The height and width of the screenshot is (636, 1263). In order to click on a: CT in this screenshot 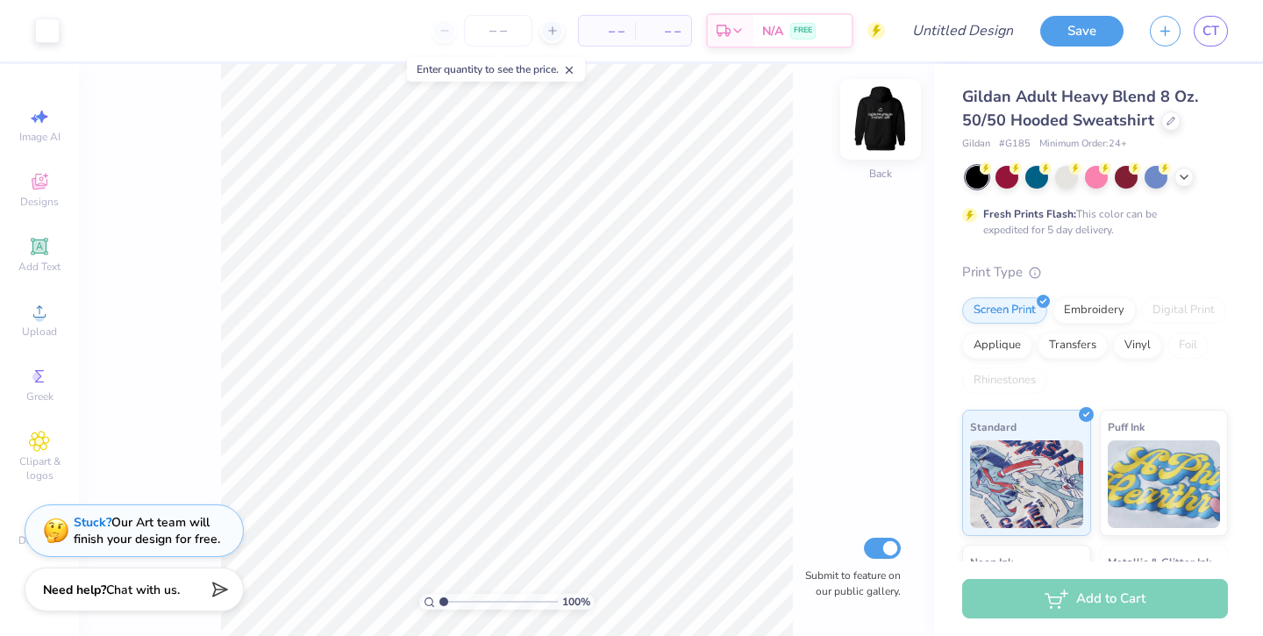, I will do `click(1210, 31)`.